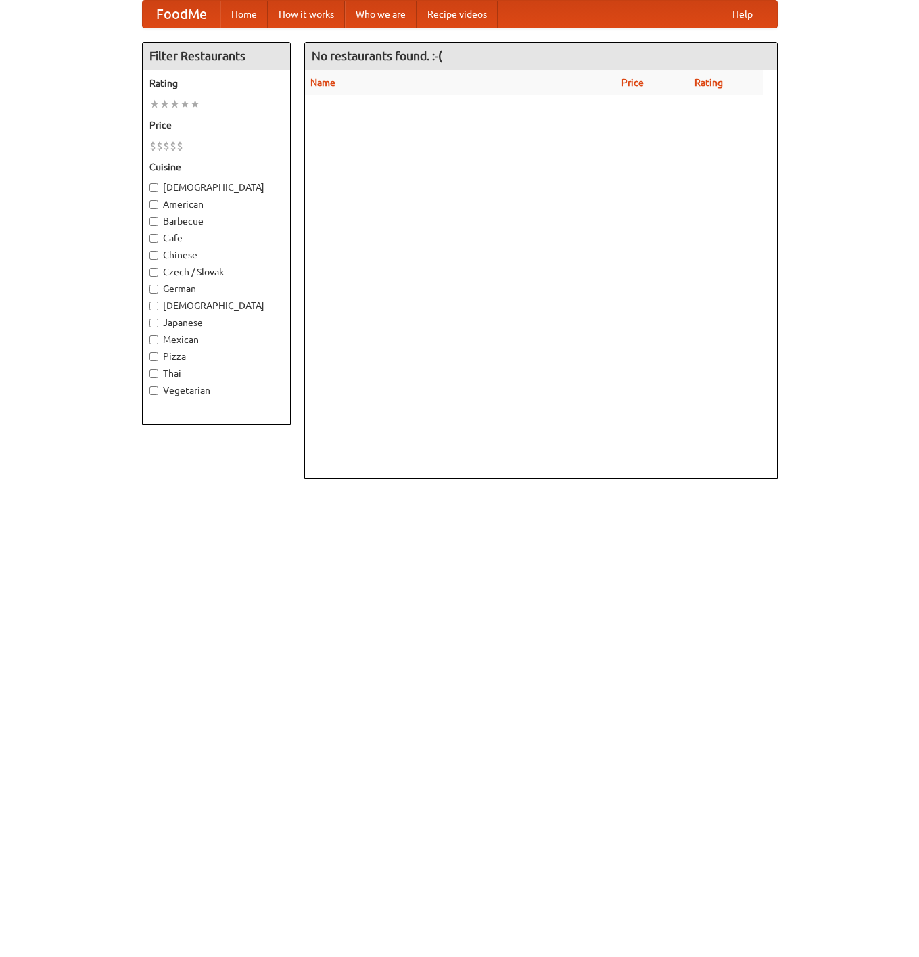 This screenshot has height=957, width=919. What do you see at coordinates (377, 55) in the screenshot?
I see `ng-pluralize: No restaurants found. :-(` at bounding box center [377, 55].